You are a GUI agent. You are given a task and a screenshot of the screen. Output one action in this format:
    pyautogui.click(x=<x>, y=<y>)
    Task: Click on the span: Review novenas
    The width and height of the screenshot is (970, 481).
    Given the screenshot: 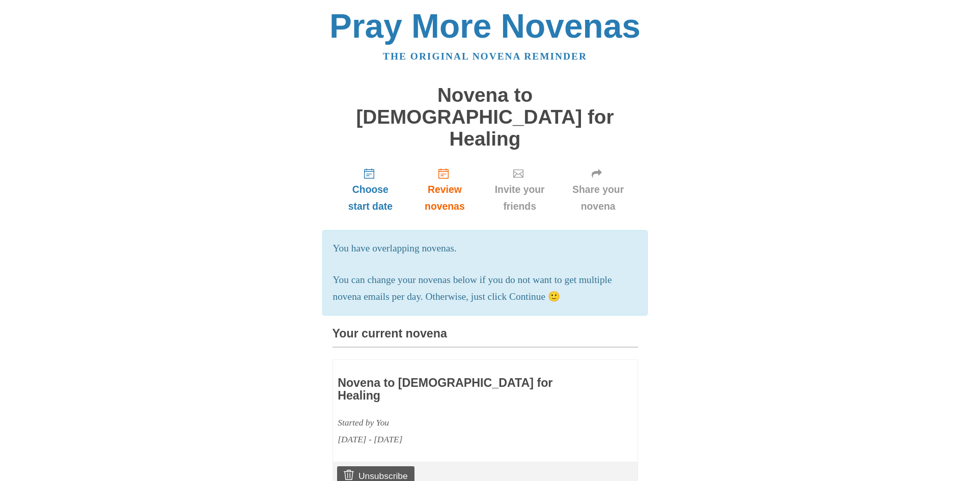 What is the action you would take?
    pyautogui.click(x=445, y=198)
    